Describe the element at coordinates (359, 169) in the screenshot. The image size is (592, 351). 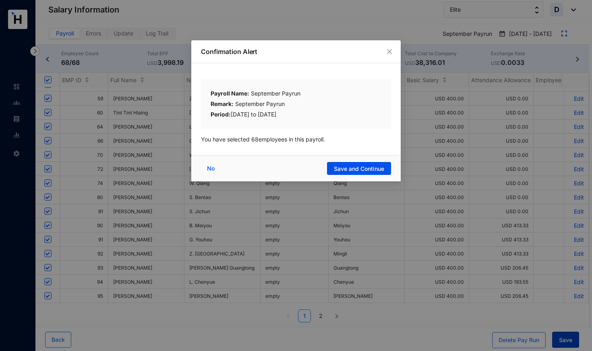
I see `span: Save and Continue` at that location.